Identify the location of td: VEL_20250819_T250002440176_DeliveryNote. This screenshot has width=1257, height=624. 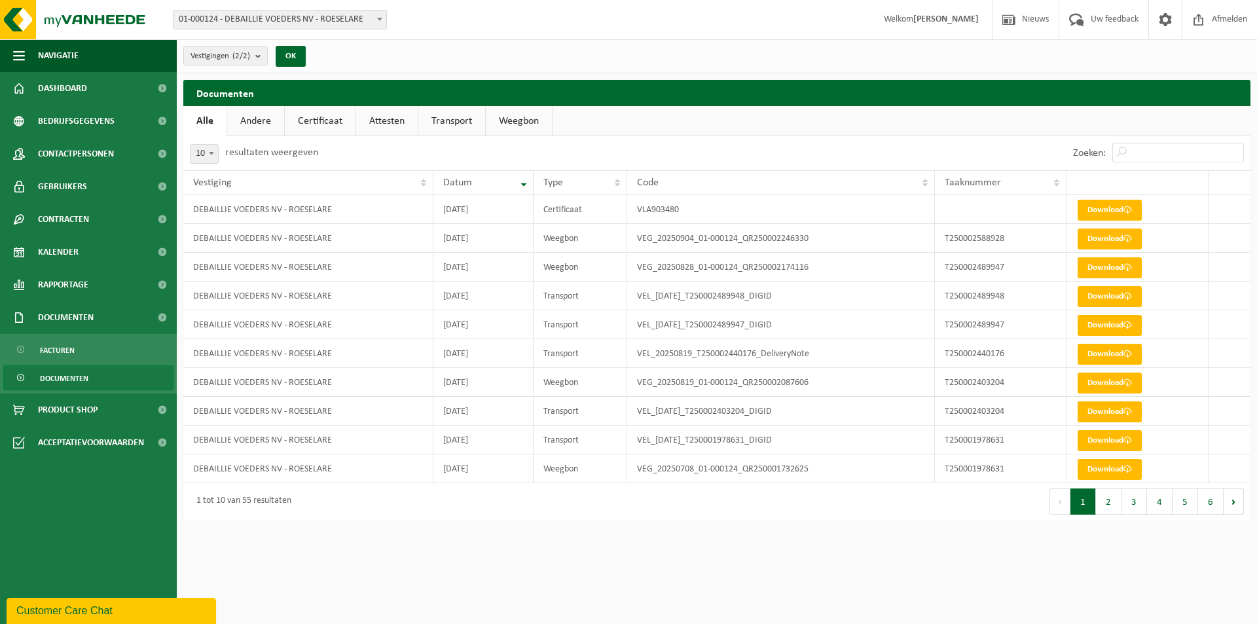
(781, 353).